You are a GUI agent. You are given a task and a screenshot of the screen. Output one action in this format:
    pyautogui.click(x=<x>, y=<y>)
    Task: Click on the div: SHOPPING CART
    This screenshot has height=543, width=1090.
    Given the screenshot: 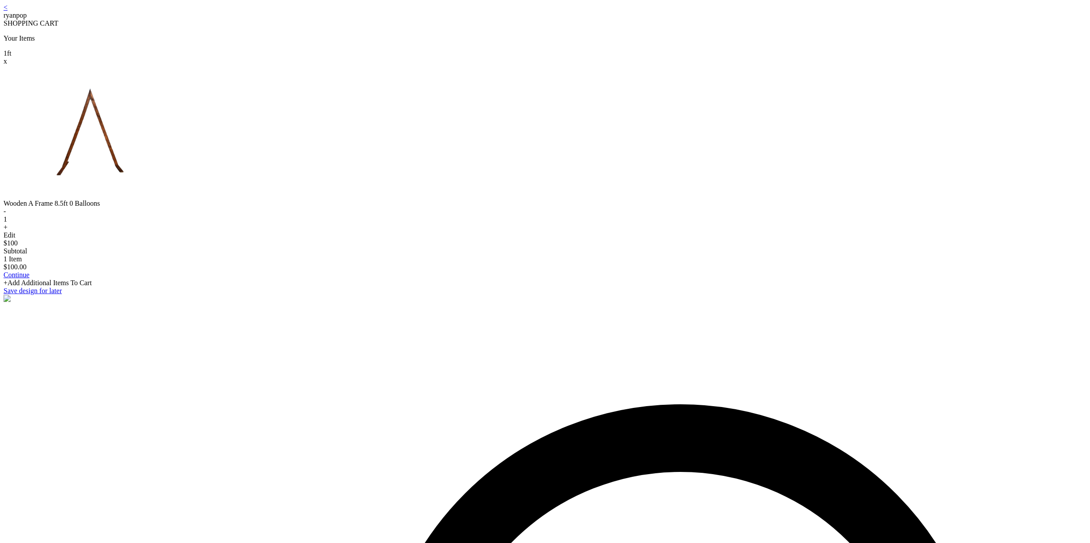 What is the action you would take?
    pyautogui.click(x=545, y=23)
    